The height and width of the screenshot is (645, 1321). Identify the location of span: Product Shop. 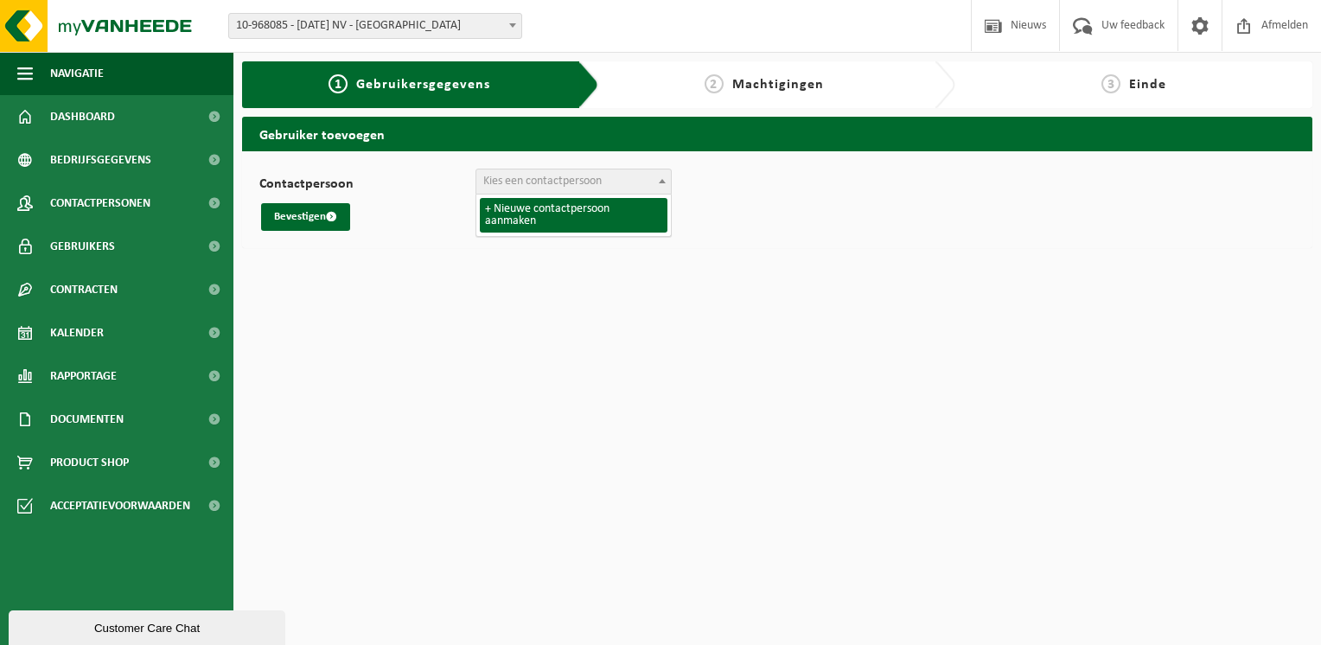
(89, 462).